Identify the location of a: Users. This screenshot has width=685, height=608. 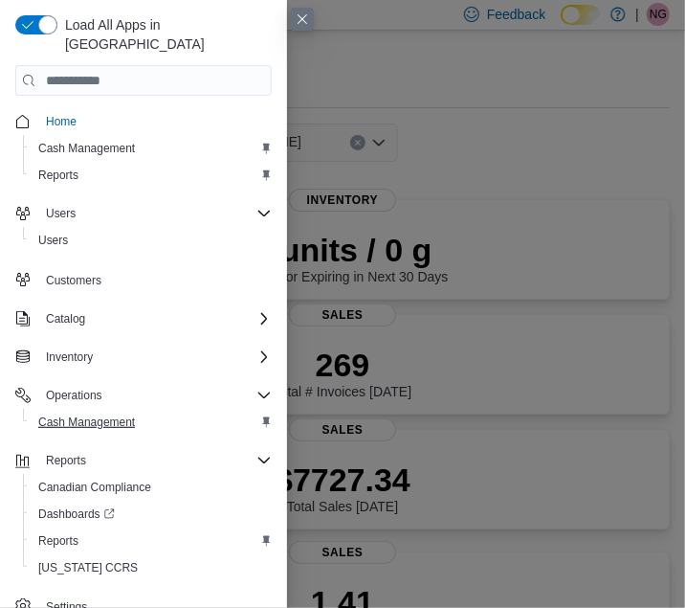
(53, 240).